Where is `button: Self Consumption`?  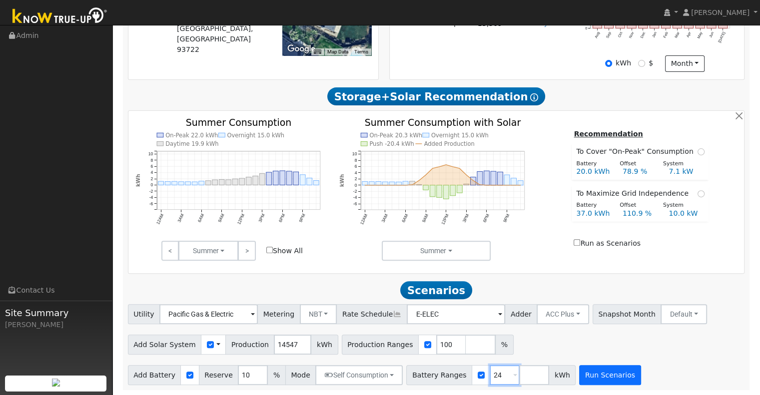
button: Self Consumption is located at coordinates (359, 375).